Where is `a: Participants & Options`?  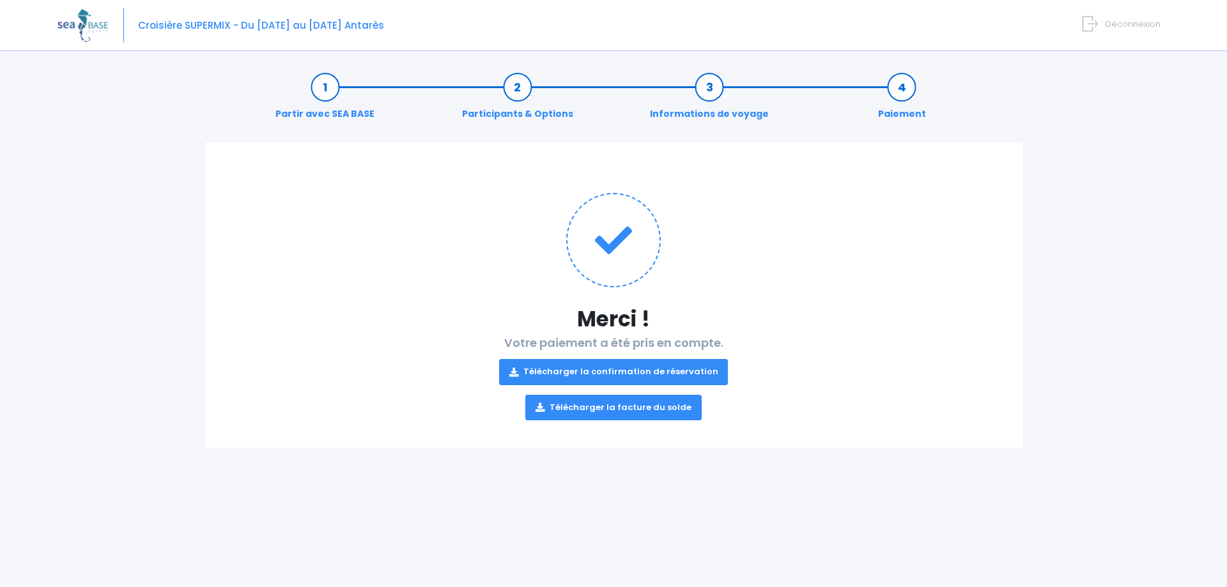 a: Participants & Options is located at coordinates (518, 100).